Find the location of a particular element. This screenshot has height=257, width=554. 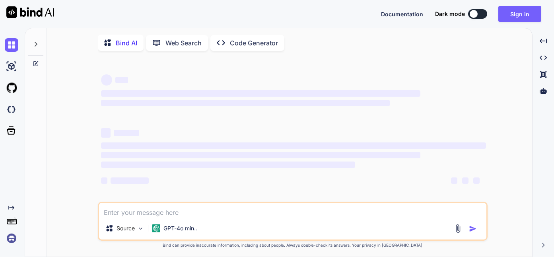

img: attachment is located at coordinates (458, 228).